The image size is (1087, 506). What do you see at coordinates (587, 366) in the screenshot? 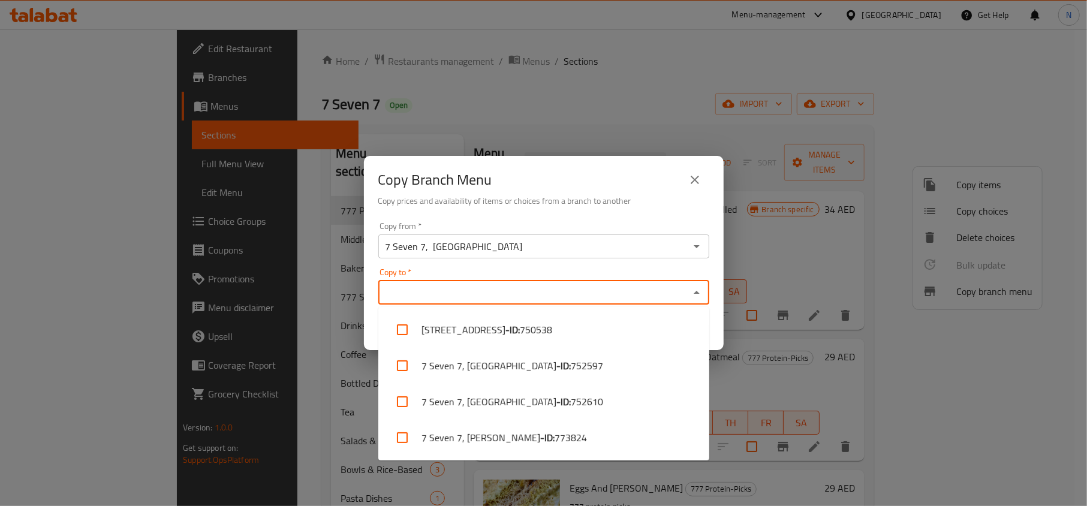
I see `span: 752597` at bounding box center [587, 366].